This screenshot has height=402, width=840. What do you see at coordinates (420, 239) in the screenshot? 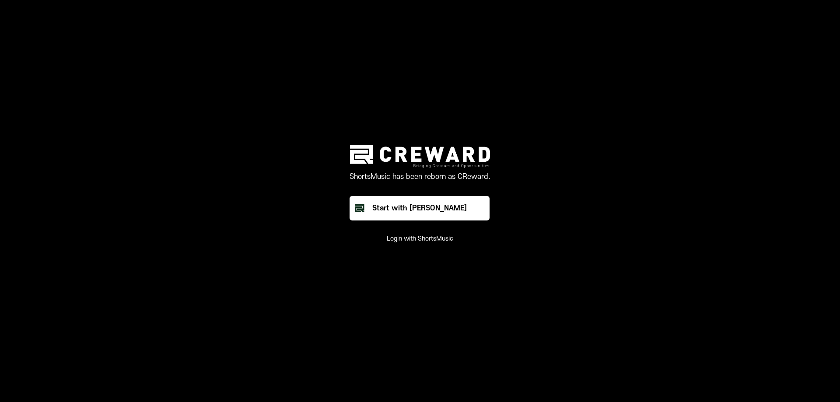
I see `button: Login with ShortsMusic` at bounding box center [420, 239].